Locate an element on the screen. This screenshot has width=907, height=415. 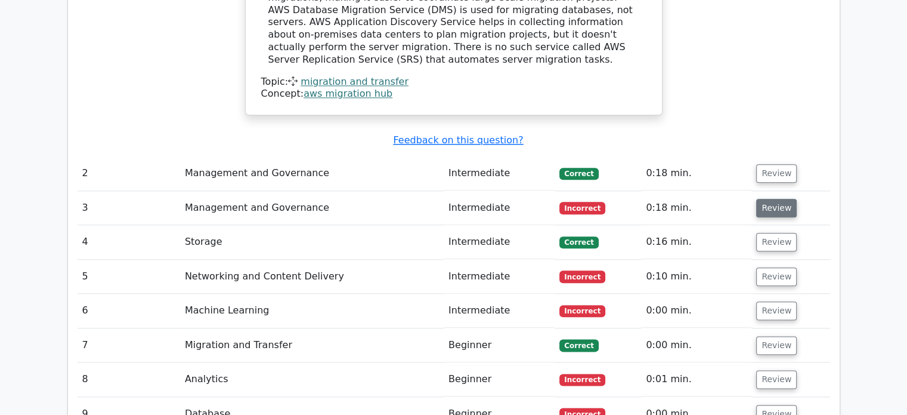
td: Migration and Transfer is located at coordinates (312, 345).